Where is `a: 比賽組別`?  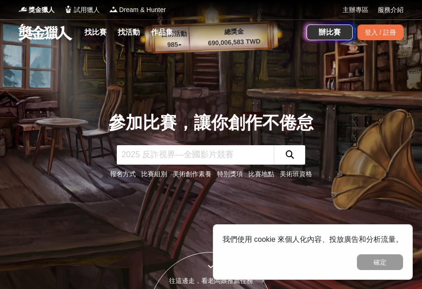
a: 比賽組別 is located at coordinates (154, 174).